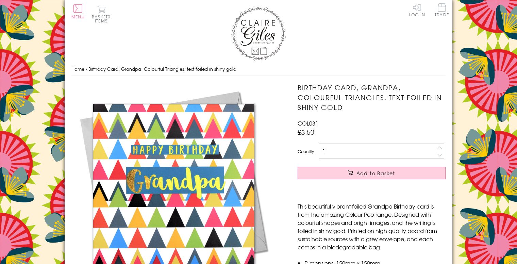 This screenshot has height=264, width=517. What do you see at coordinates (417, 10) in the screenshot?
I see `a: Log In` at bounding box center [417, 10].